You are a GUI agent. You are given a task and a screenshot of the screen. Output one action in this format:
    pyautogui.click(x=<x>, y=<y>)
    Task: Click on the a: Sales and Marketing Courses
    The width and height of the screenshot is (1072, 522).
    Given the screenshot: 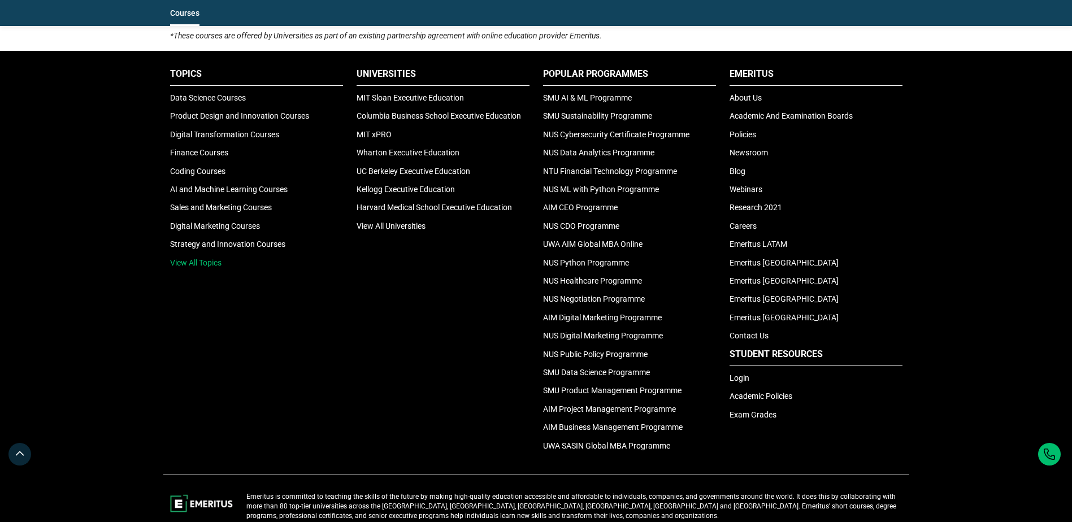 What is the action you would take?
    pyautogui.click(x=221, y=207)
    